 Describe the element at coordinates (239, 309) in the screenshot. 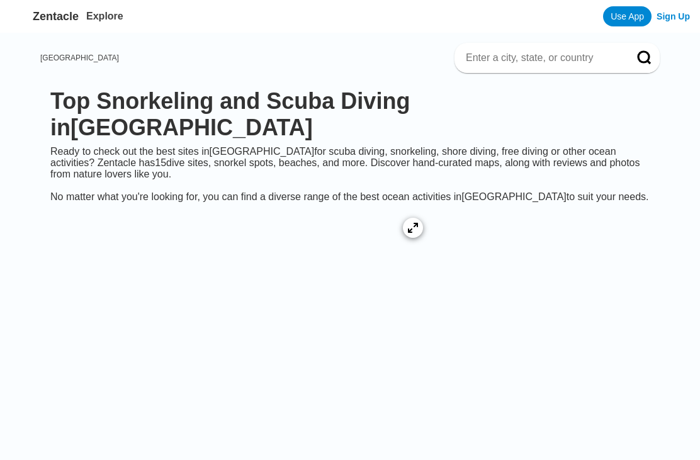

I see `a: Muscat Governorate dive site map` at that location.